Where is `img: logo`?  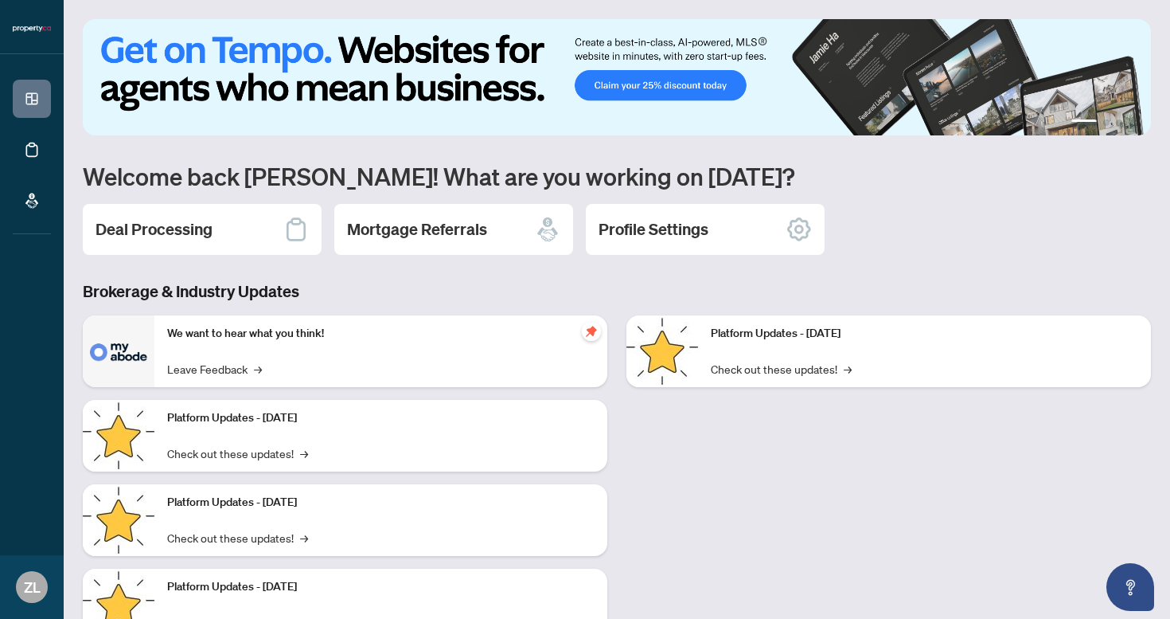
img: logo is located at coordinates (32, 29).